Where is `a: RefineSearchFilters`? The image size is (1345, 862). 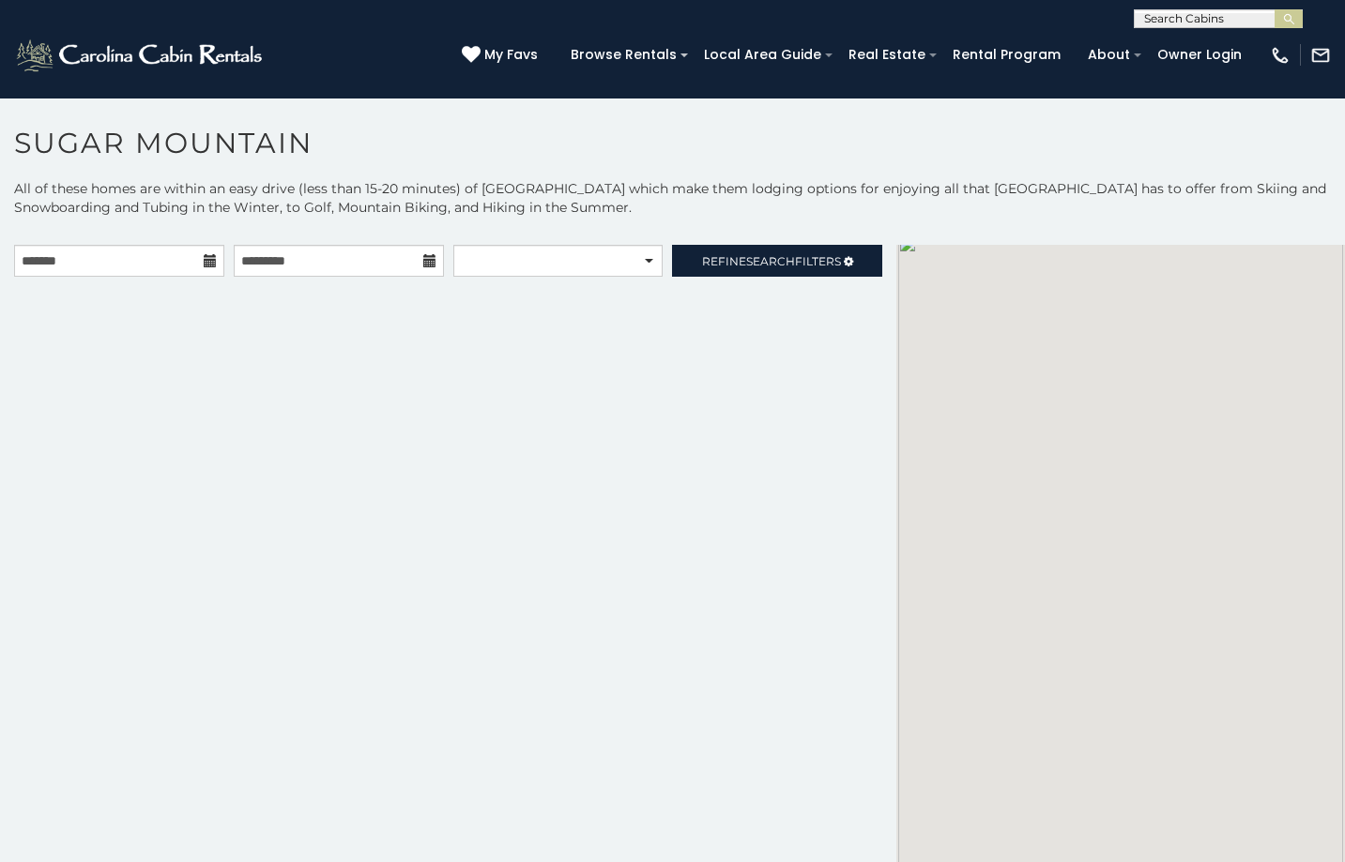
a: RefineSearchFilters is located at coordinates (777, 261).